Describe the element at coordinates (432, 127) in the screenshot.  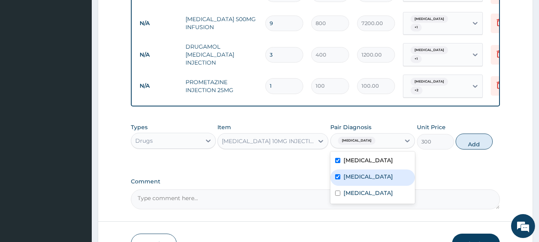
I see `label: Unit Price` at that location.